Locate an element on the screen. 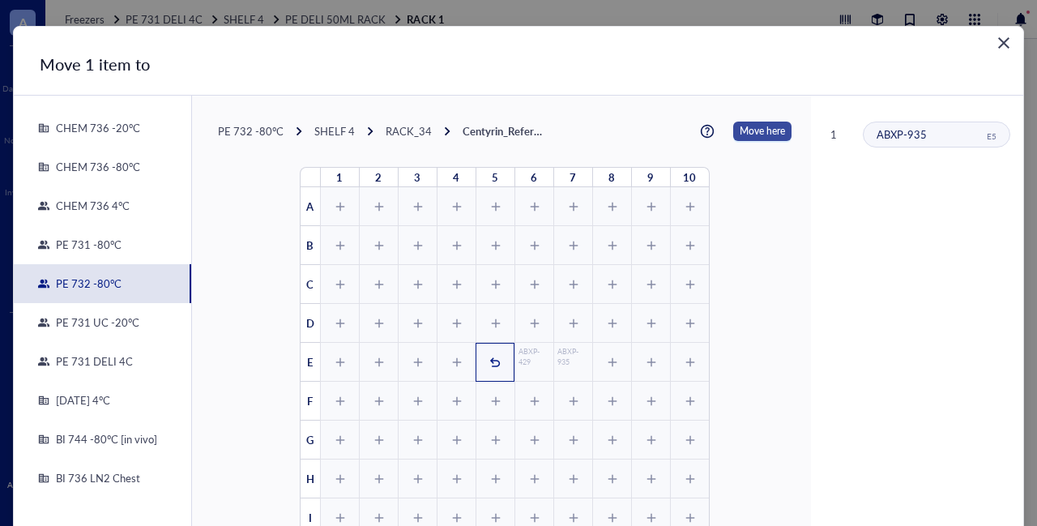  div: Centyrin_Reference_Material is located at coordinates (503, 131).